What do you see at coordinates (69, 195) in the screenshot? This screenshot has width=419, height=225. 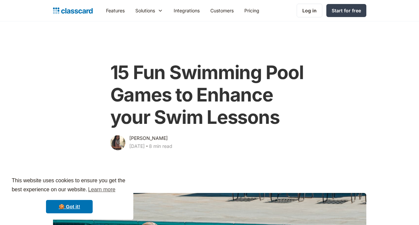 I see `div: cookieconsent` at bounding box center [69, 195].